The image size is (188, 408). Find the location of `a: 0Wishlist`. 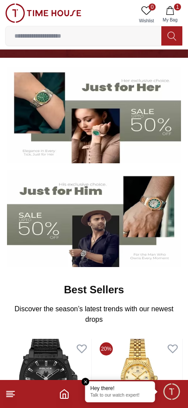

a: 0Wishlist is located at coordinates (147, 14).